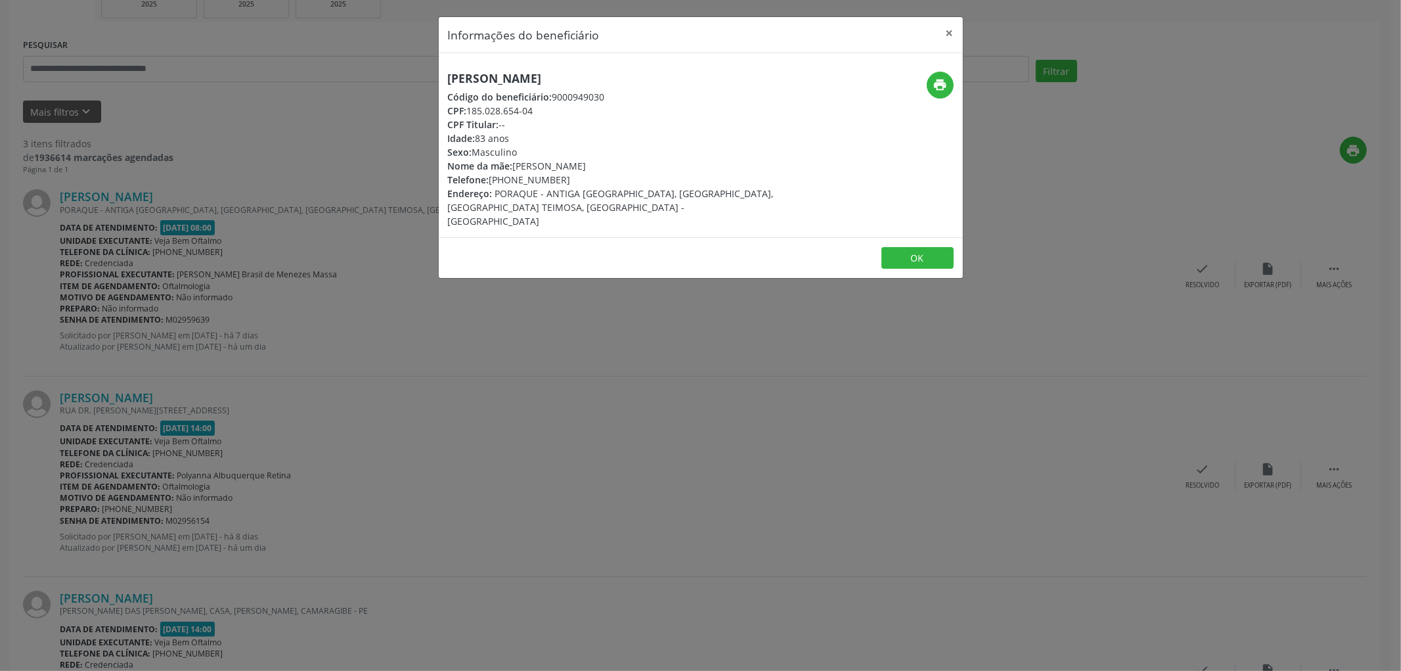 This screenshot has width=1401, height=671. What do you see at coordinates (500, 97) in the screenshot?
I see `span: Código do beneficiário:` at bounding box center [500, 97].